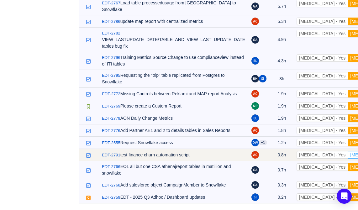 This screenshot has height=210, width=358. What do you see at coordinates (174, 143) in the screenshot?
I see `td: Request Snowflake access` at bounding box center [174, 143].